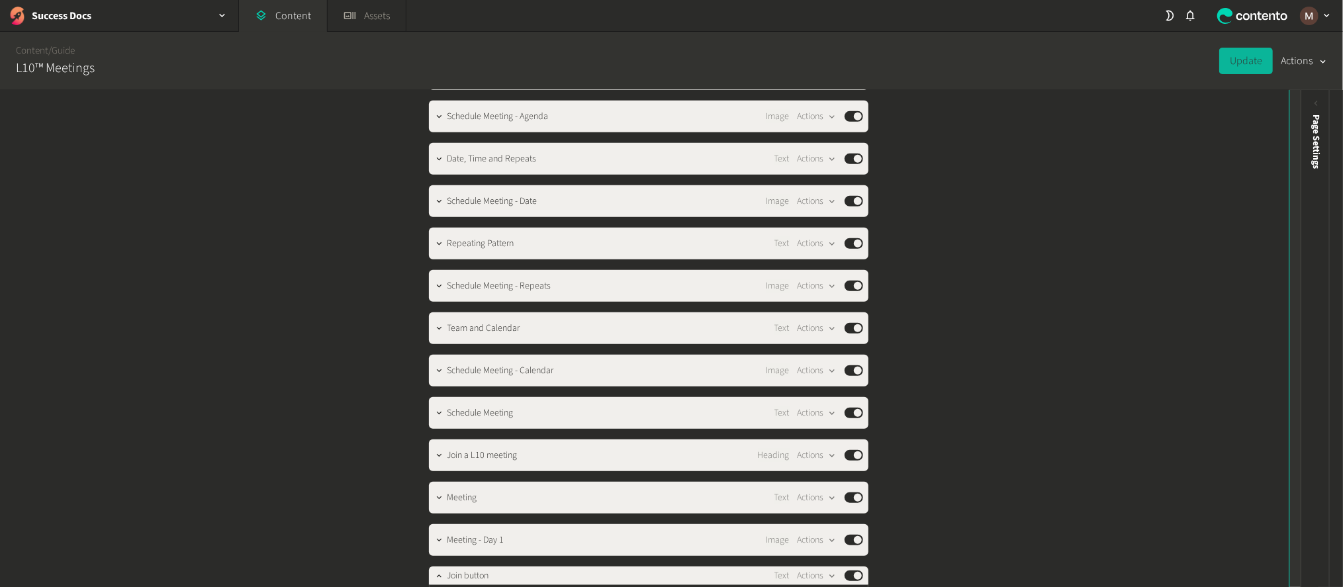 The height and width of the screenshot is (587, 1343). What do you see at coordinates (1245, 61) in the screenshot?
I see `button: Update` at bounding box center [1245, 61].